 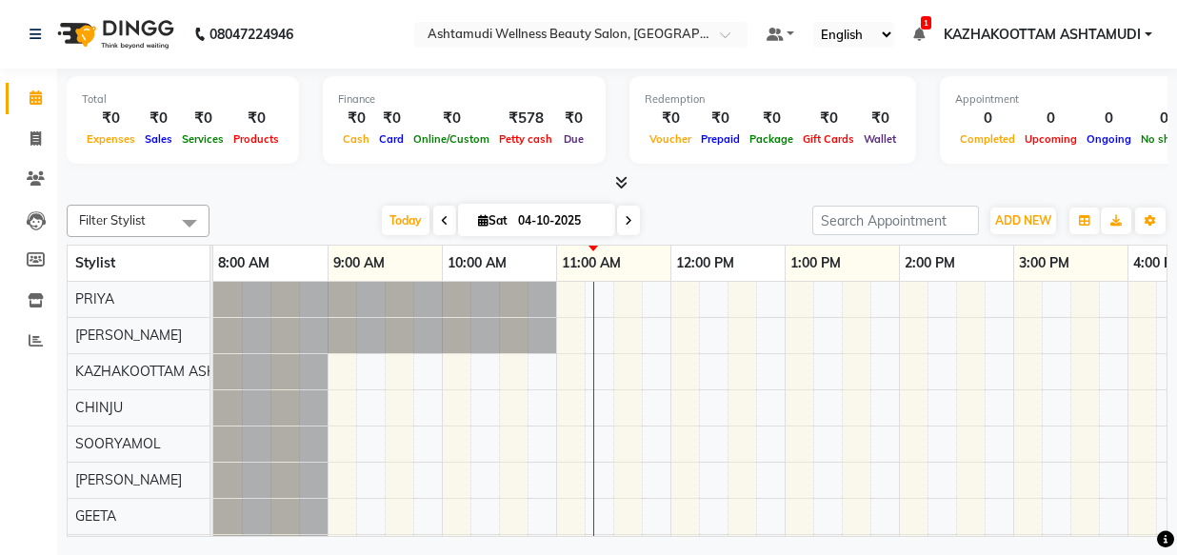 What do you see at coordinates (183, 99) in the screenshot?
I see `div: Total` at bounding box center [183, 99].